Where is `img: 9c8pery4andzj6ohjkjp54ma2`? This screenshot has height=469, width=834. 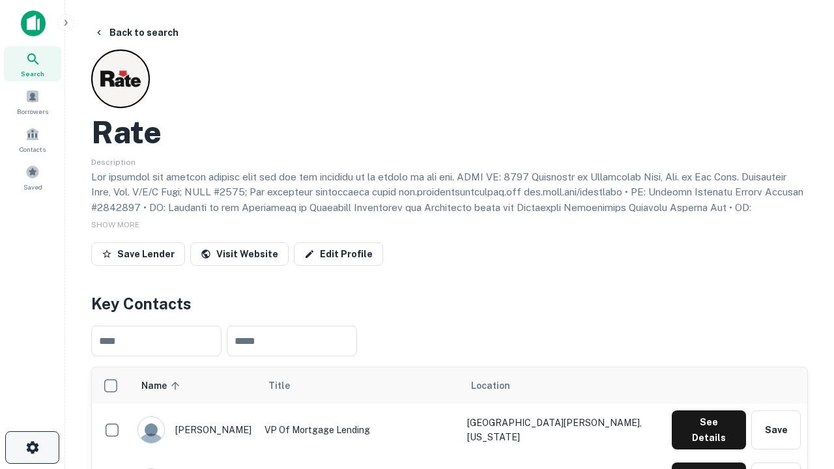
img: 9c8pery4andzj6ohjkjp54ma2 is located at coordinates (151, 430).